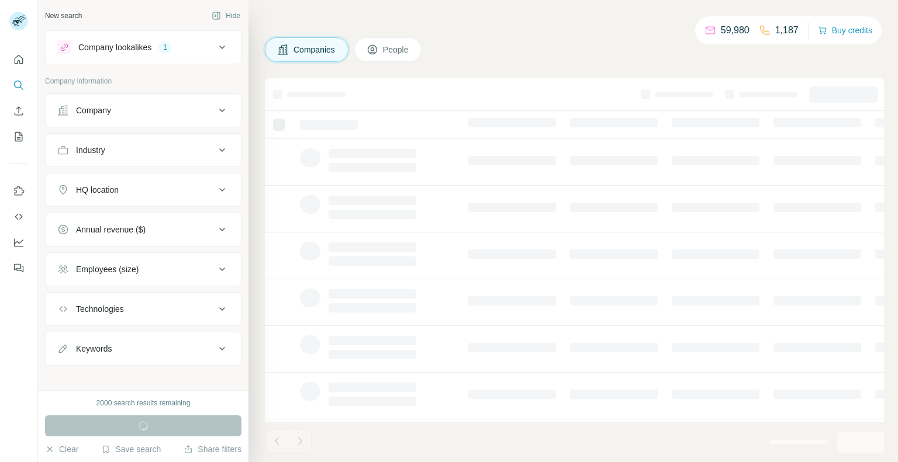 This screenshot has width=898, height=462. I want to click on button: Search, so click(19, 85).